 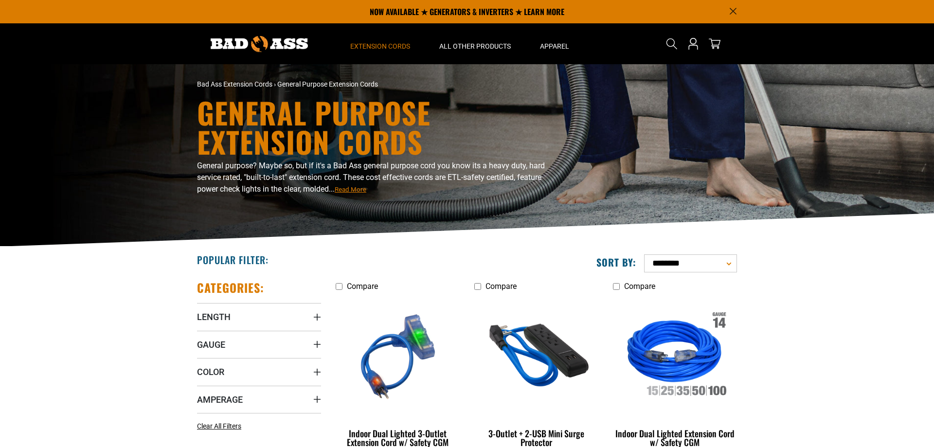 What do you see at coordinates (380, 44) in the screenshot?
I see `summary: Extension Cords` at bounding box center [380, 44].